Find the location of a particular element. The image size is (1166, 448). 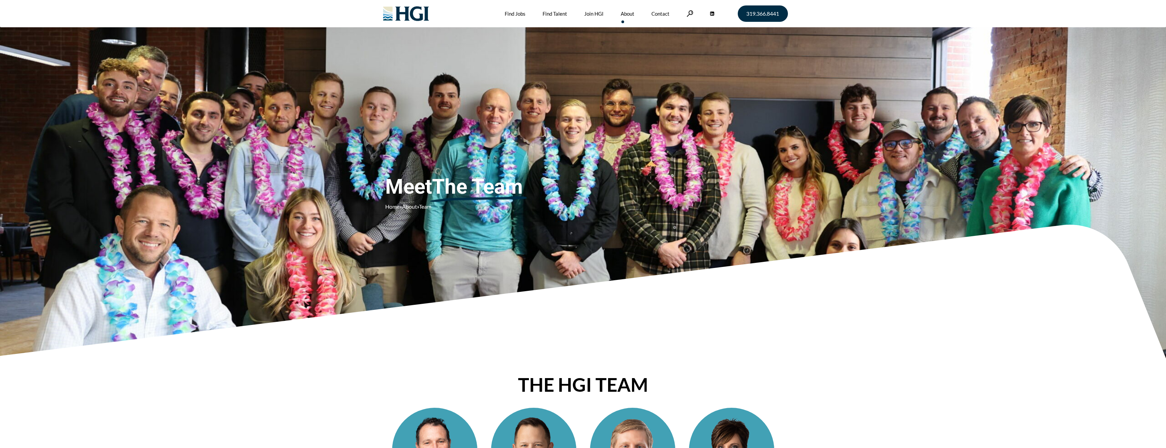

h2: THE HGI TEAM is located at coordinates (583, 385).